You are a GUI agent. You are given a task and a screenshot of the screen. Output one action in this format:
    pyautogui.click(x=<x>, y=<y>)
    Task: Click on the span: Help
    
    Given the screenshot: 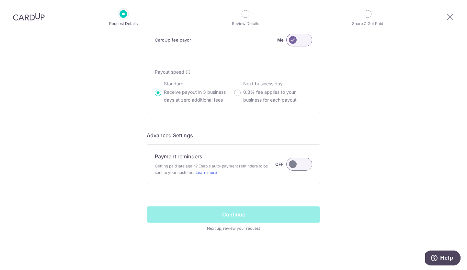 What is the action you would take?
    pyautogui.click(x=21, y=7)
    